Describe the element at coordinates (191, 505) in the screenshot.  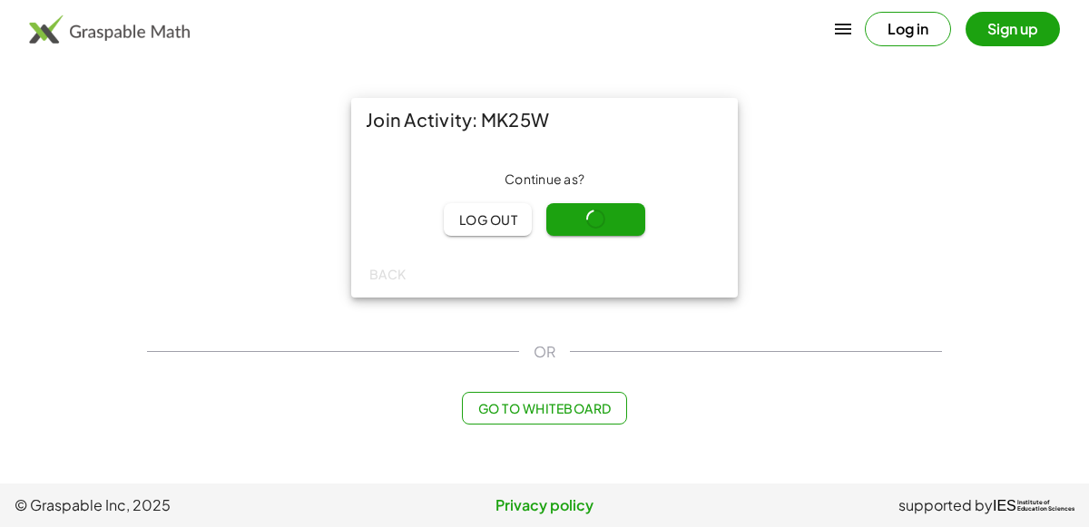
I see `span: © Graspable Inc, 2025` at that location.